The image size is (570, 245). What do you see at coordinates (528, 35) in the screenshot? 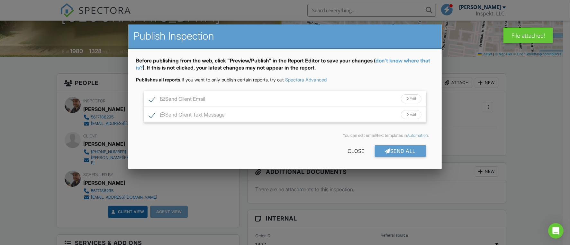
I see `div: File attached!` at bounding box center [528, 35].